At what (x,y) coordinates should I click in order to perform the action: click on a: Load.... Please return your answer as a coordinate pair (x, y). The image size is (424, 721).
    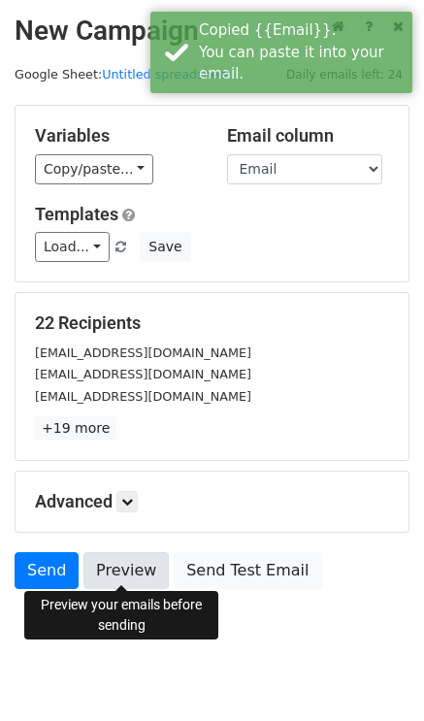
    Looking at the image, I should click on (72, 246).